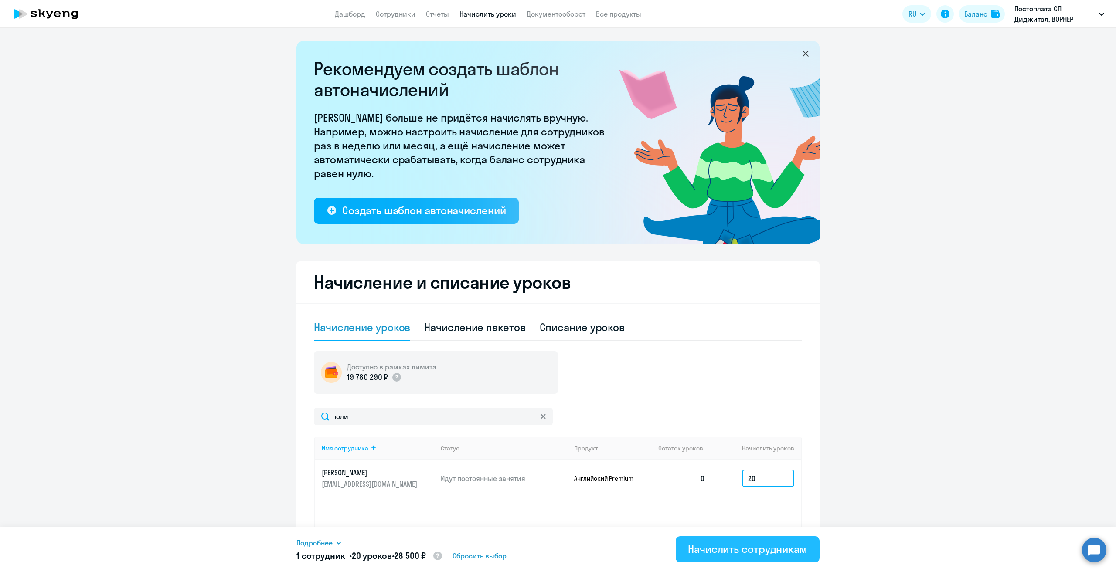  I want to click on span: RU, so click(912, 14).